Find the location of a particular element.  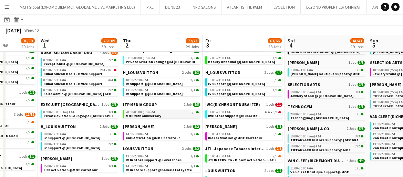

div: 19 Jobs is located at coordinates (357, 46).